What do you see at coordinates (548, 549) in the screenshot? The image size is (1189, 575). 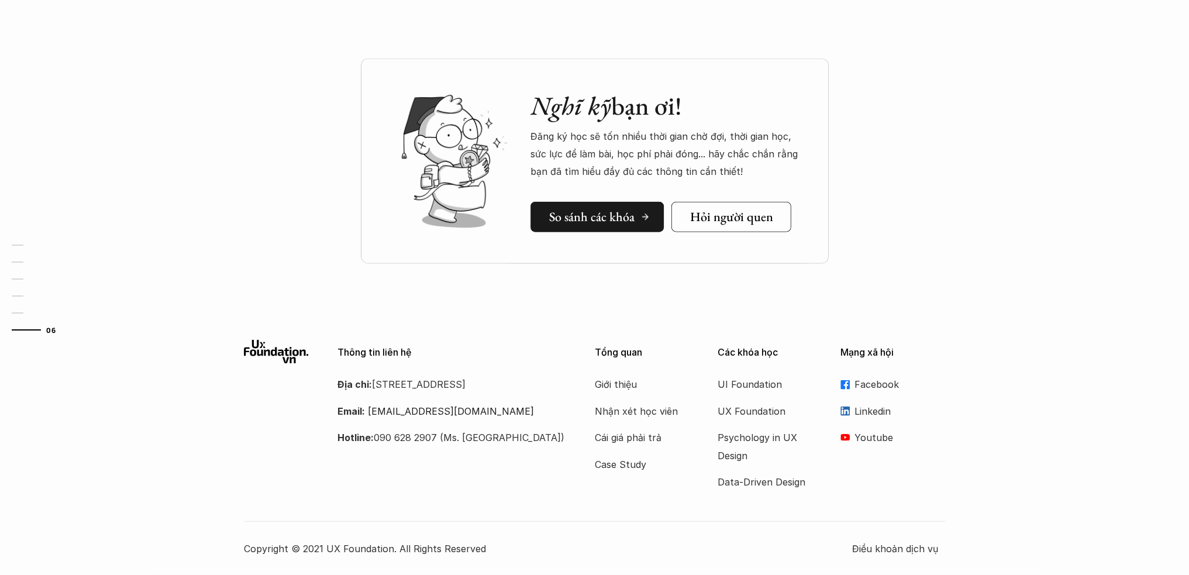 I see `p: Copyright © 2021 UX Foundation. All Rights Reserved` at bounding box center [548, 549].